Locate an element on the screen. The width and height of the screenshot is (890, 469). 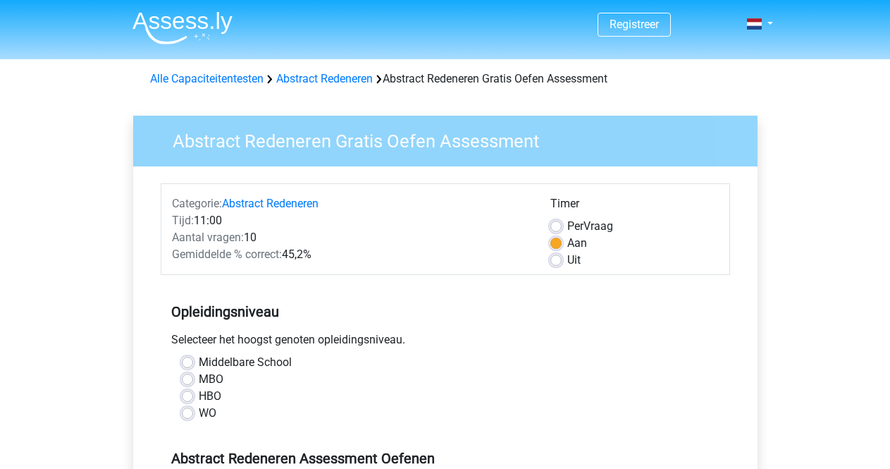
h5: Abstract Redeneren Assessment Oefenen is located at coordinates (445, 458).